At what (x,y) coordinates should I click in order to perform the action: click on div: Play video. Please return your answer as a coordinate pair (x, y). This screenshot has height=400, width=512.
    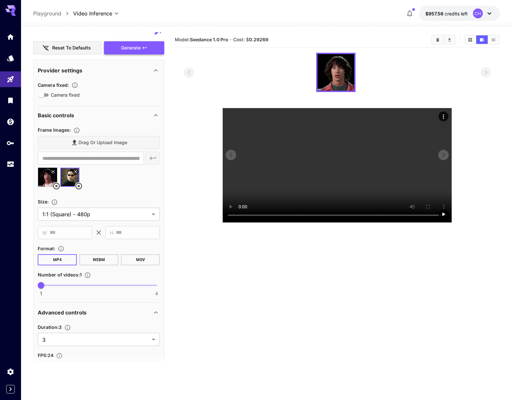
    Looking at the image, I should click on (443, 214).